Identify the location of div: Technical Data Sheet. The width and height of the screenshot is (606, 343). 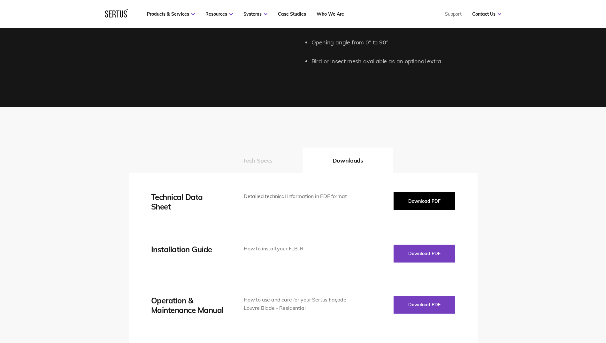
(188, 202).